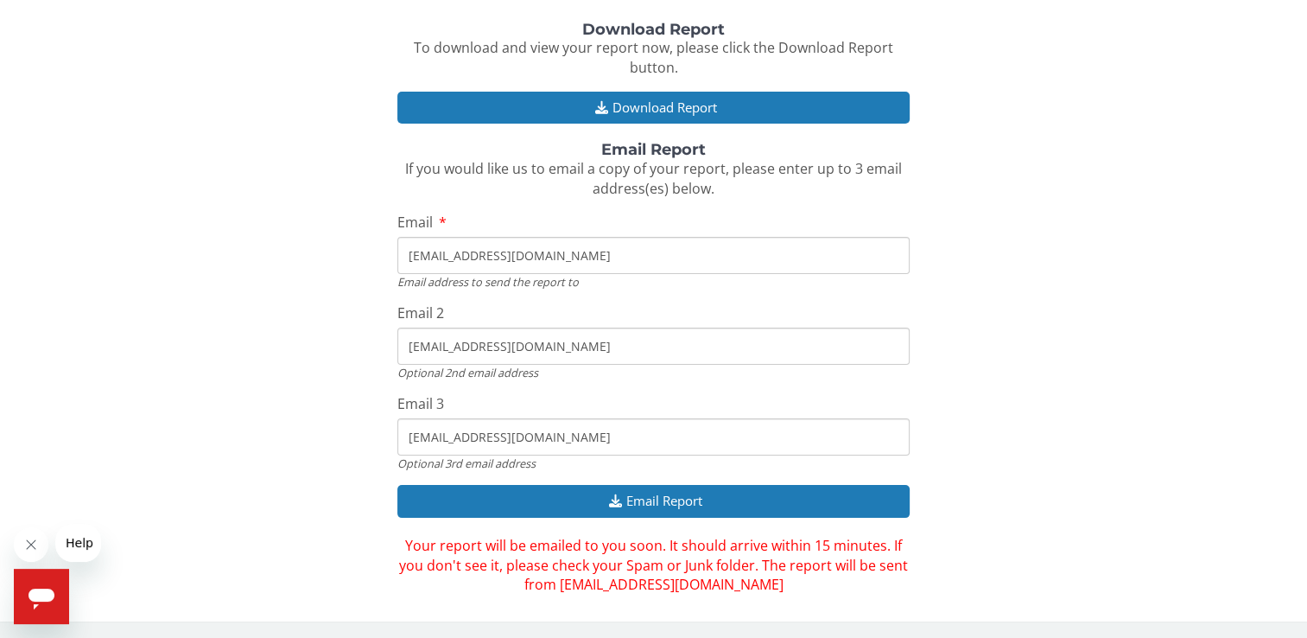  I want to click on span: Help, so click(24, 19).